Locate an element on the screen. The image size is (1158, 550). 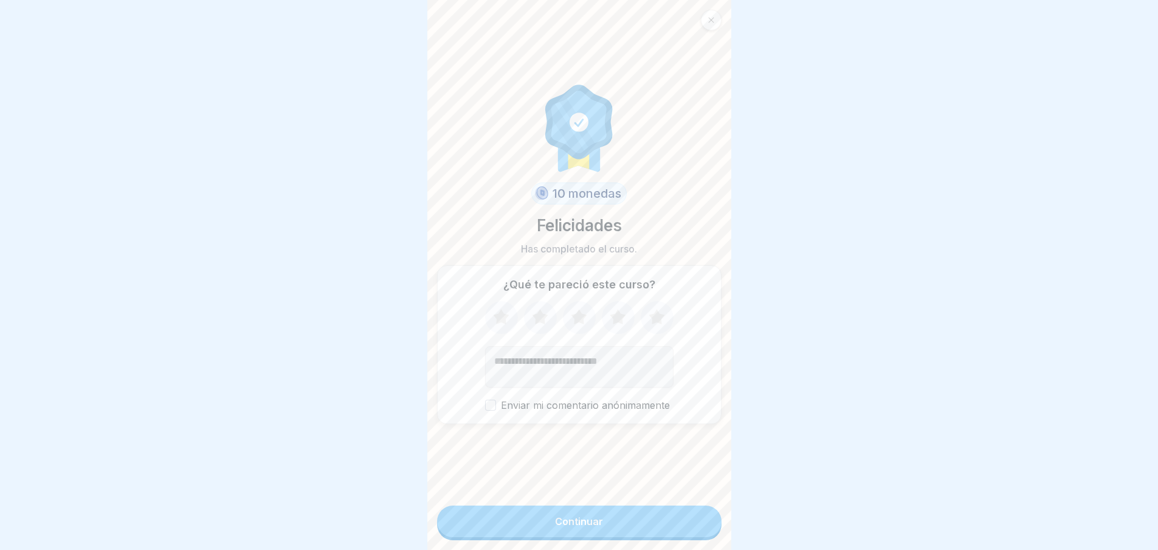
img: coin.svg is located at coordinates (542, 193).